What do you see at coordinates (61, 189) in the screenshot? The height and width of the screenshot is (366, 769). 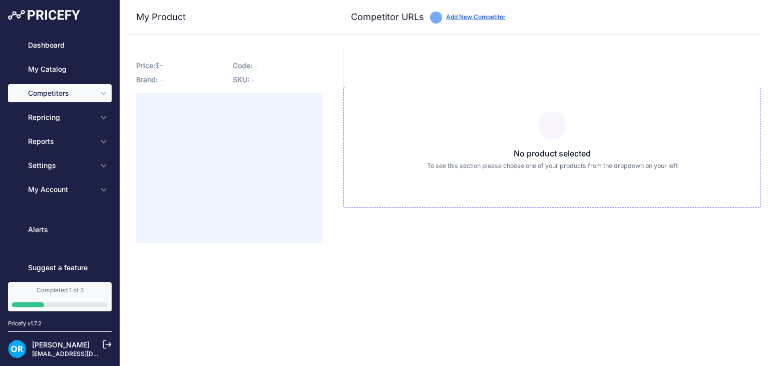 I see `span: My Account` at bounding box center [61, 189].